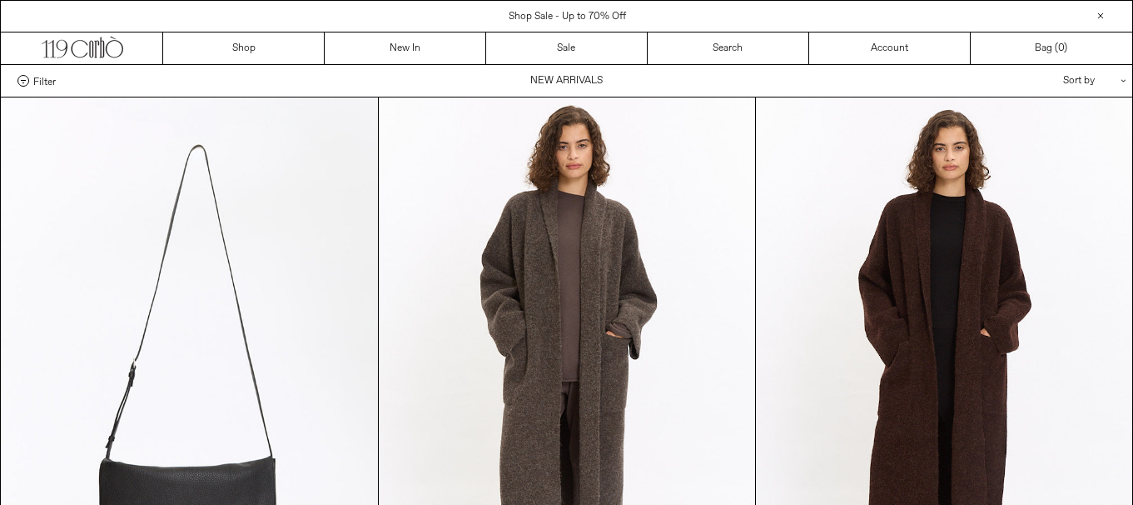 Image resolution: width=1133 pixels, height=505 pixels. I want to click on a: Bag (), so click(1052, 48).